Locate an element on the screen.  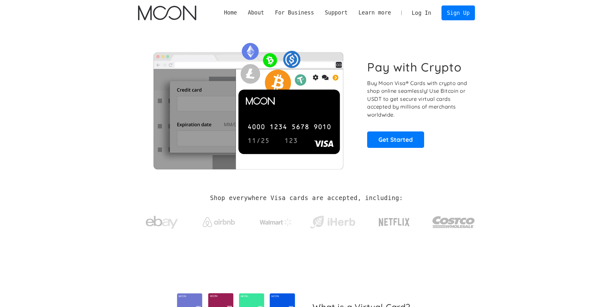
a: ebay is located at coordinates (162, 220).